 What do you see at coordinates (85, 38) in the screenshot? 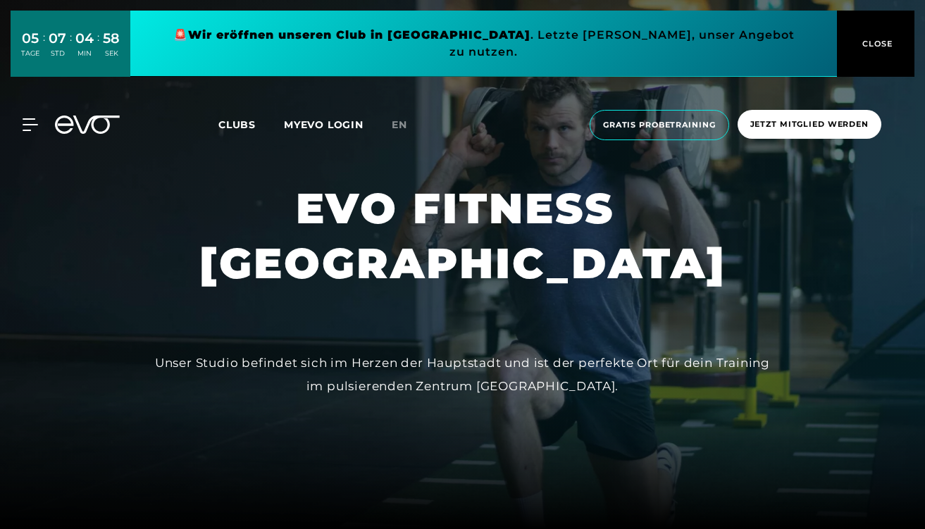
I see `div: 04` at bounding box center [85, 38].